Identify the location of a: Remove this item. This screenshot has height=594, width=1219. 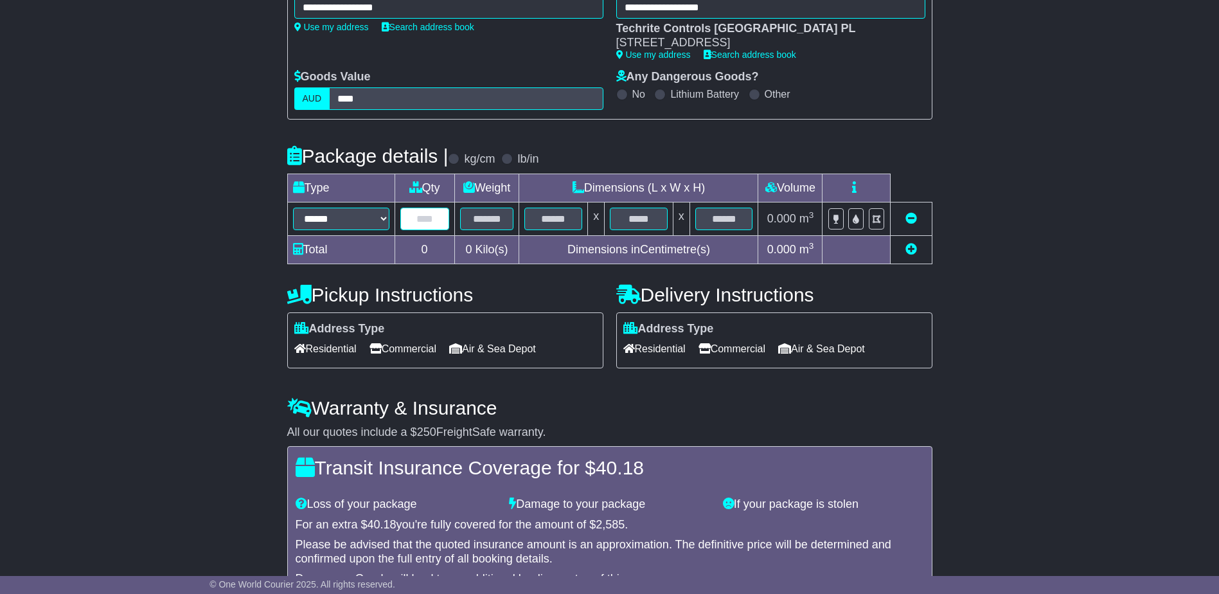
(911, 218).